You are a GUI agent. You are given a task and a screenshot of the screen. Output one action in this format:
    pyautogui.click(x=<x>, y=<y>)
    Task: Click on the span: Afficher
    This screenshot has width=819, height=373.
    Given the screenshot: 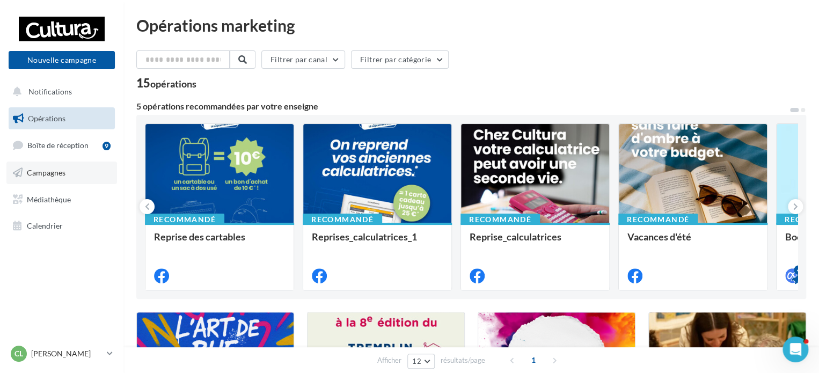 What is the action you would take?
    pyautogui.click(x=389, y=360)
    